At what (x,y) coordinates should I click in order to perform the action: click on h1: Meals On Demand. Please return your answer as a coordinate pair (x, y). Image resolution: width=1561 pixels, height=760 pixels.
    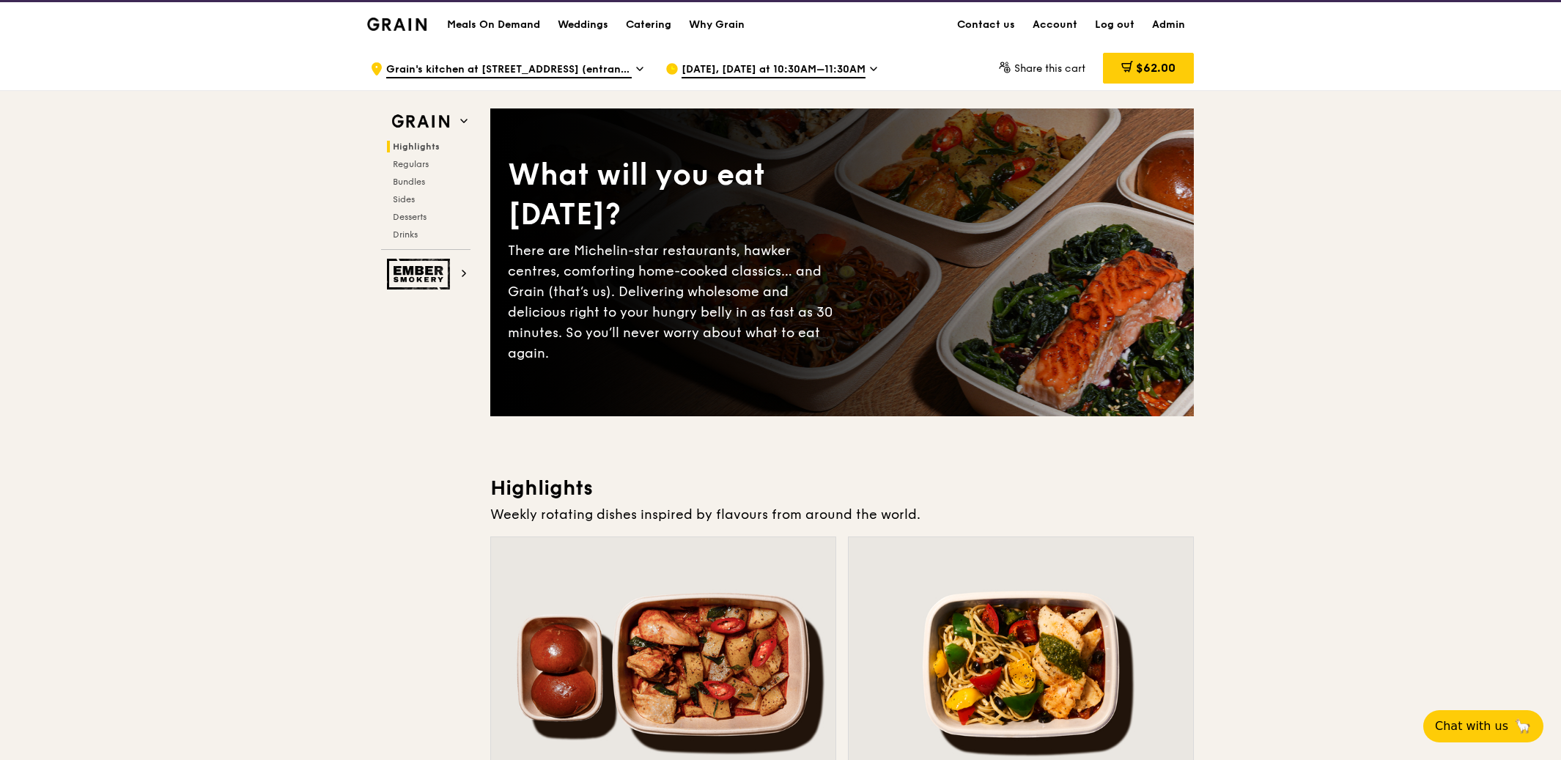
    Looking at the image, I should click on (493, 25).